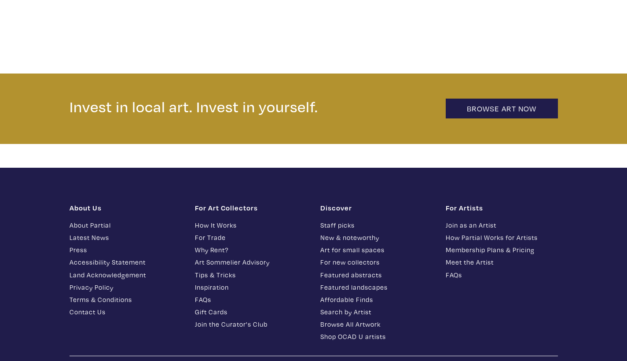  What do you see at coordinates (251, 311) in the screenshot?
I see `a: Gift Cards` at bounding box center [251, 311].